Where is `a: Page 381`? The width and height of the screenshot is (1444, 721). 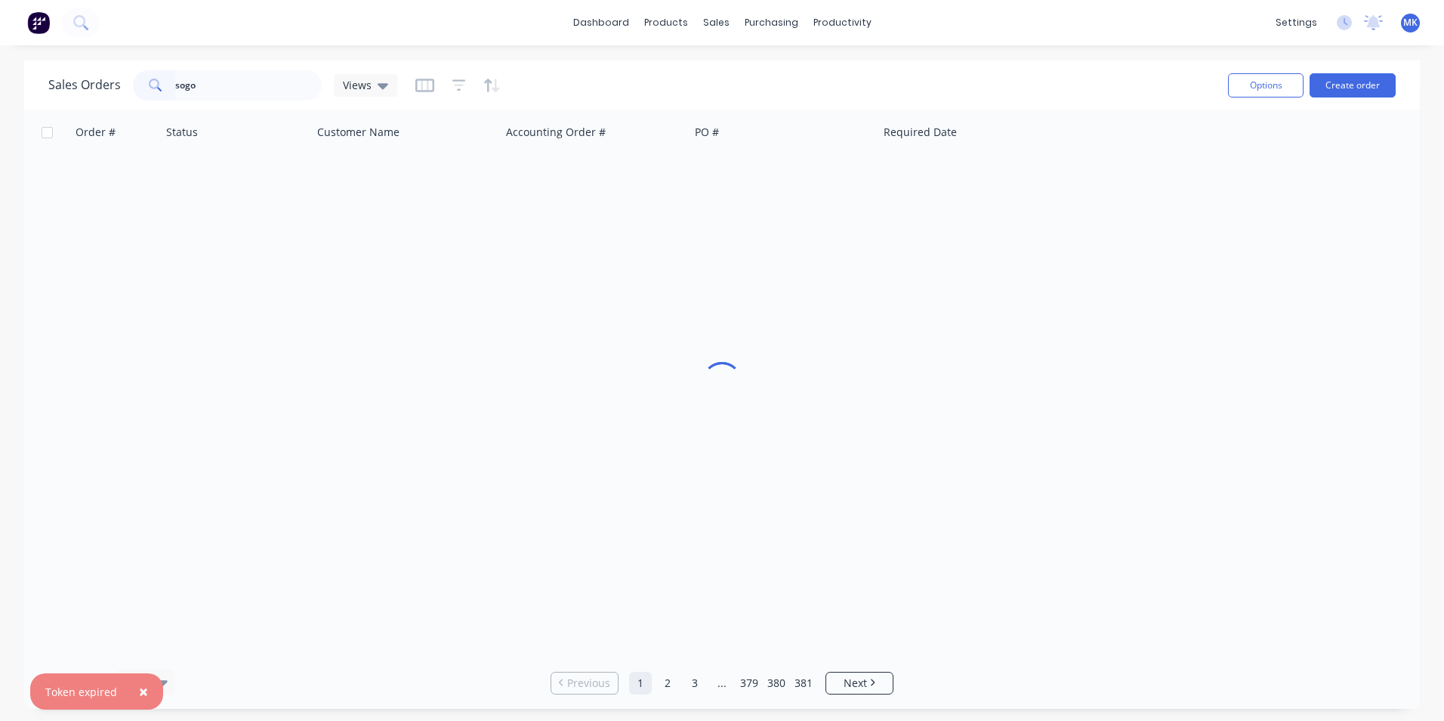 a: Page 381 is located at coordinates (804, 683).